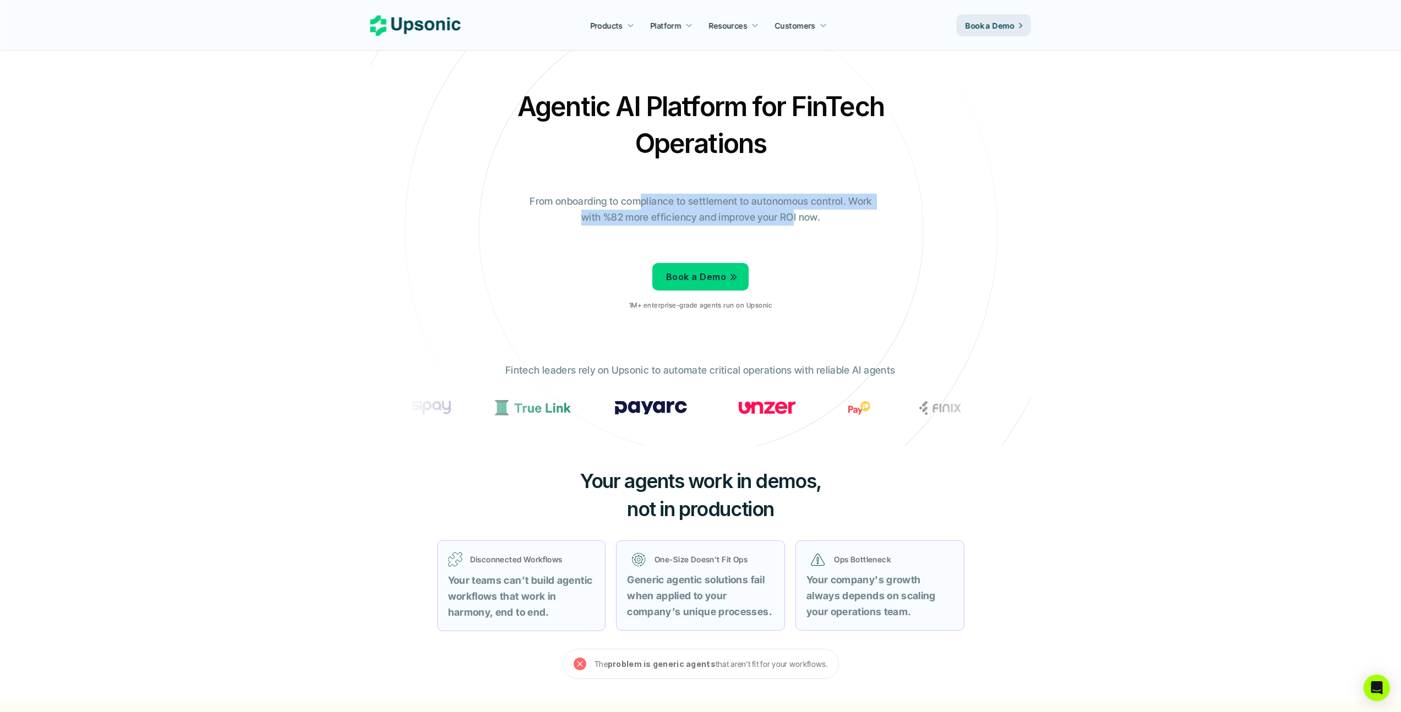 This screenshot has height=712, width=1401. I want to click on h2: Agentic AI Platform for FinTech Operations, so click(701, 125).